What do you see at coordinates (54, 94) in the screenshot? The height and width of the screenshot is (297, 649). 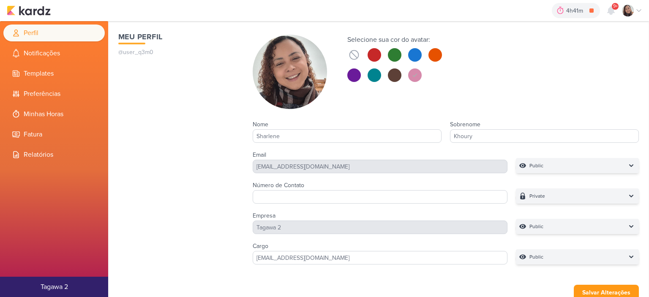 I see `li: Preferências` at bounding box center [54, 94].